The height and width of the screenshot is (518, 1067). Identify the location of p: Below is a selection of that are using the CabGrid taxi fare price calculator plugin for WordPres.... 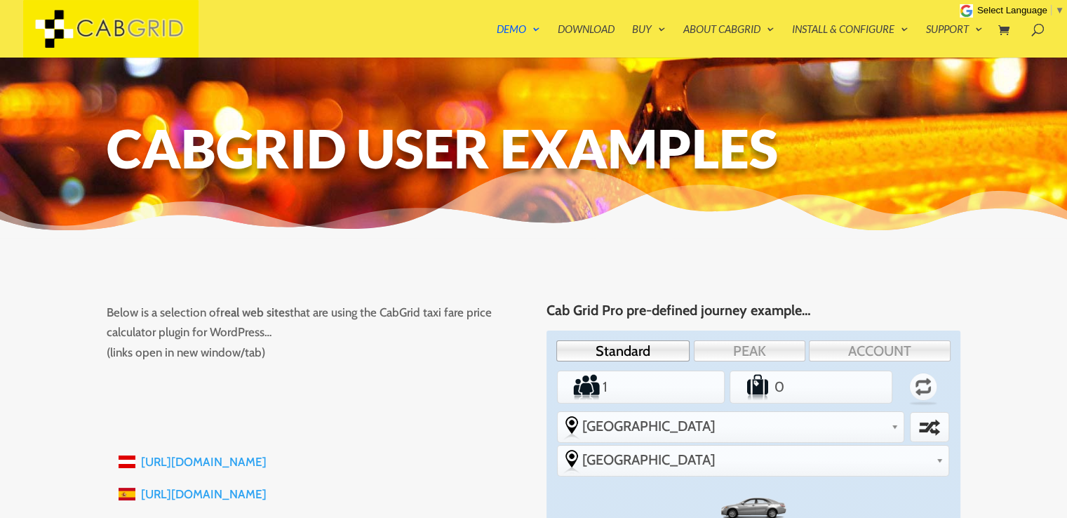
(314, 333).